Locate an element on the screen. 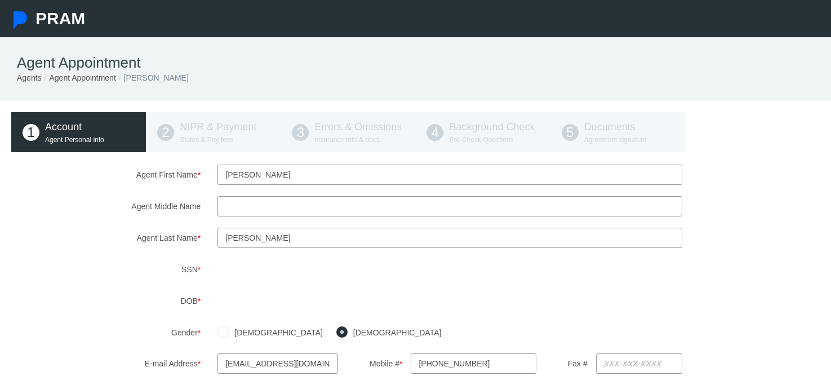 This screenshot has width=831, height=376. span: Account is located at coordinates (63, 127).